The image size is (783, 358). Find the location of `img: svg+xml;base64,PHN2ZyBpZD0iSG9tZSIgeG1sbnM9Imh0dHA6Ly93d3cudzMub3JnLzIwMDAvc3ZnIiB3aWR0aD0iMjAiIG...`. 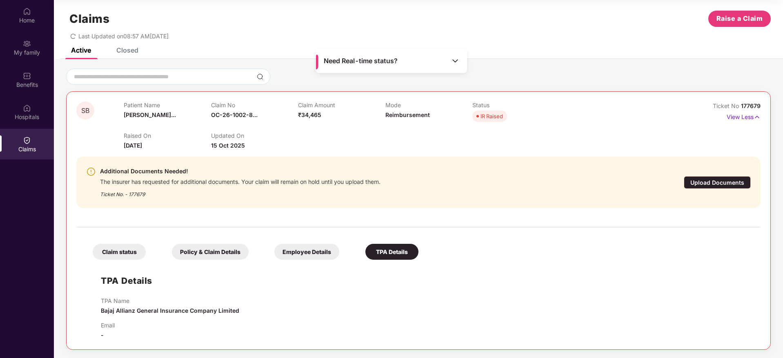

img: svg+xml;base64,PHN2ZyBpZD0iSG9tZSIgeG1sbnM9Imh0dHA6Ly93d3cudzMub3JnLzIwMDAvc3ZnIiB3aWR0aD0iMjAiIG... is located at coordinates (27, 11).